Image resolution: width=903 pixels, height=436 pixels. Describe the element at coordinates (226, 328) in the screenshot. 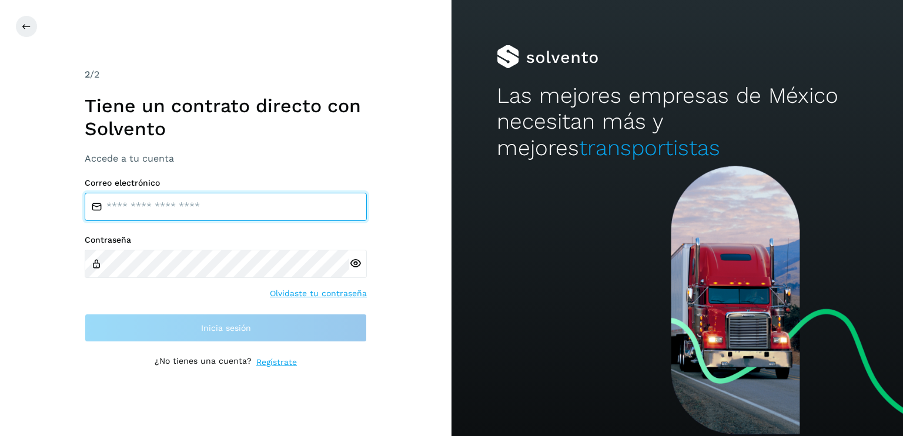

I see `button: Inicia sesión` at that location.